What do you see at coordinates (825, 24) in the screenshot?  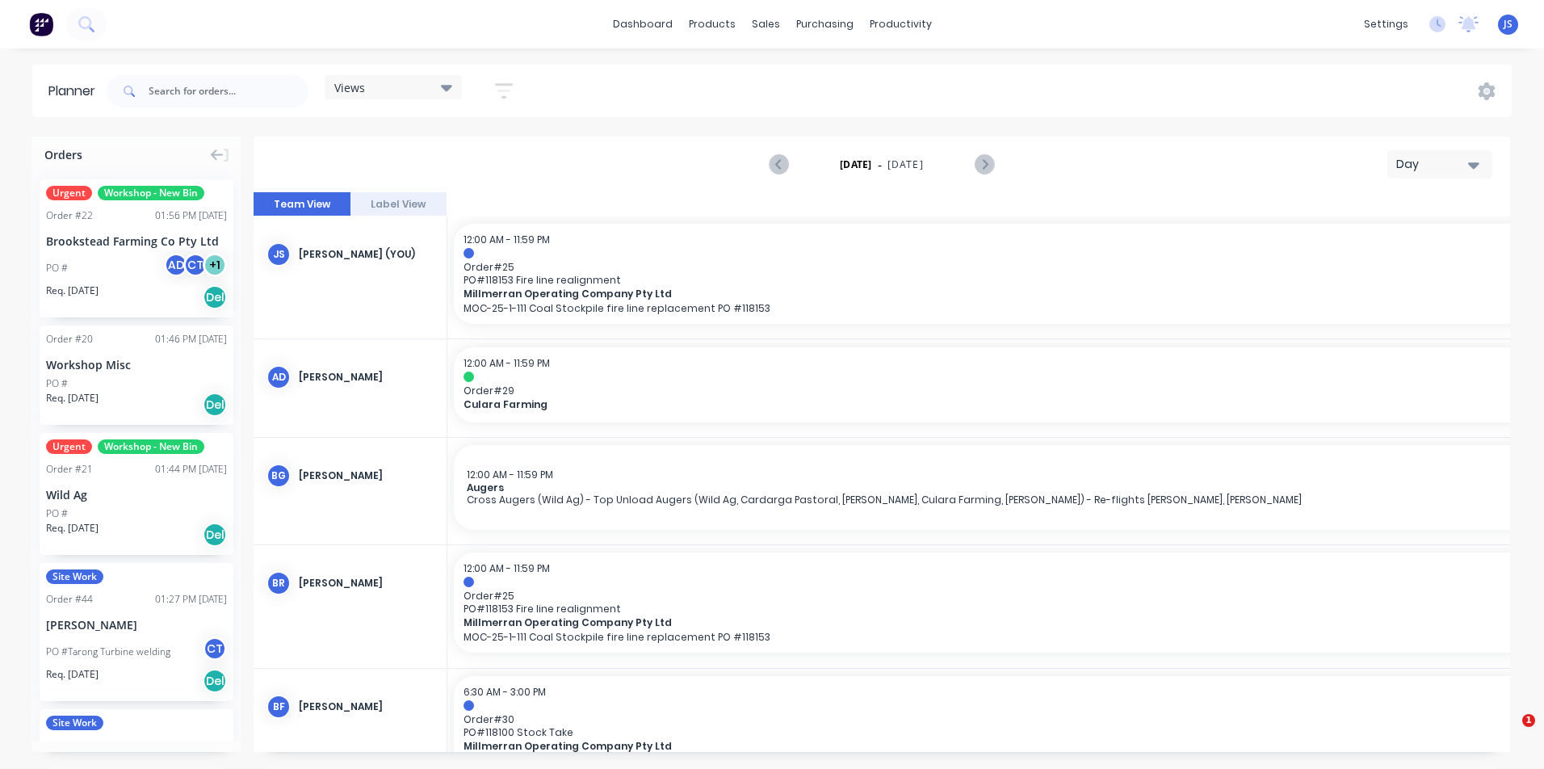 I see `div: purchasing` at bounding box center [825, 24].